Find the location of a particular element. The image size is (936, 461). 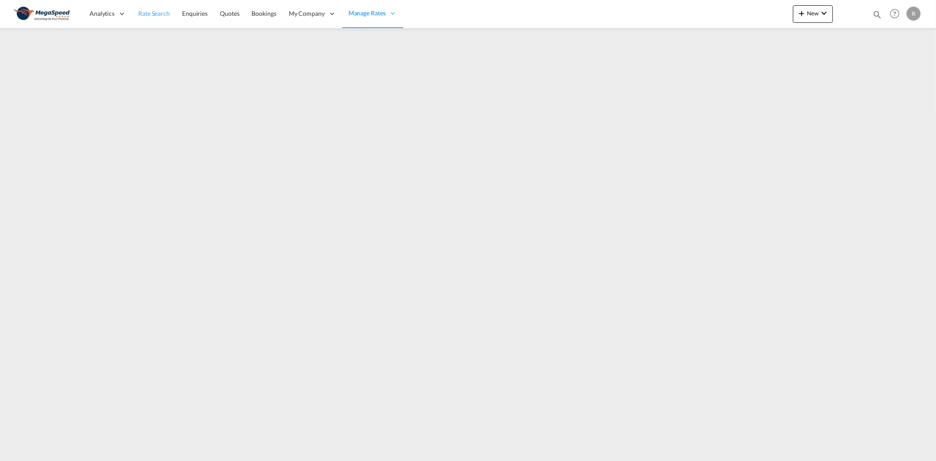

div: icon-magnify is located at coordinates (878, 16).